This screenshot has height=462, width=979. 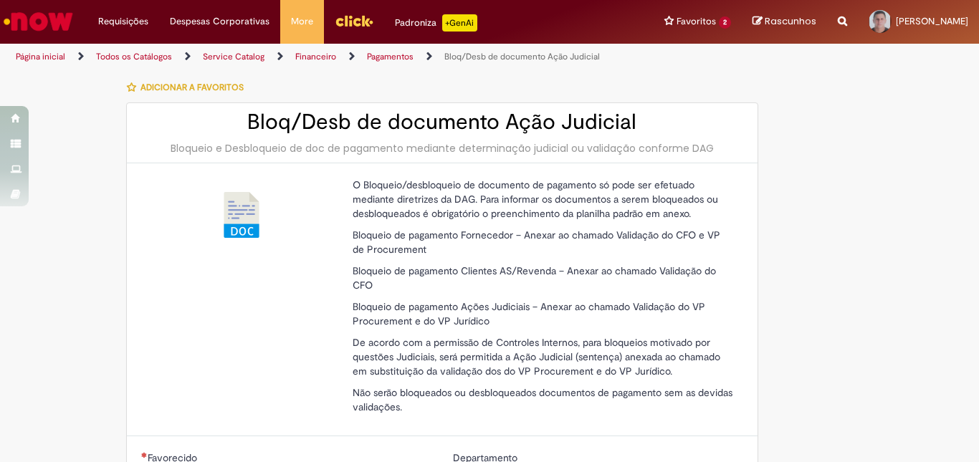 What do you see at coordinates (784, 21) in the screenshot?
I see `a: Rascunhos` at bounding box center [784, 21].